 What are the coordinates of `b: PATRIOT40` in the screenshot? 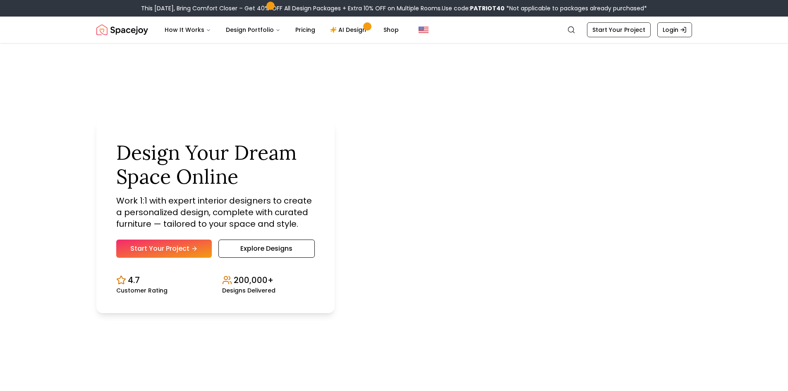 It's located at (487, 8).